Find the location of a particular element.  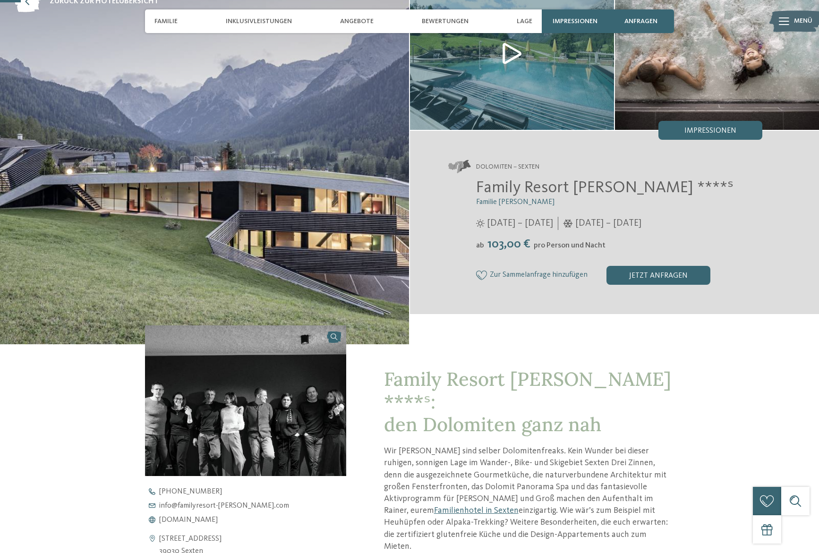

span: Inklusivleistungen is located at coordinates (259, 21).